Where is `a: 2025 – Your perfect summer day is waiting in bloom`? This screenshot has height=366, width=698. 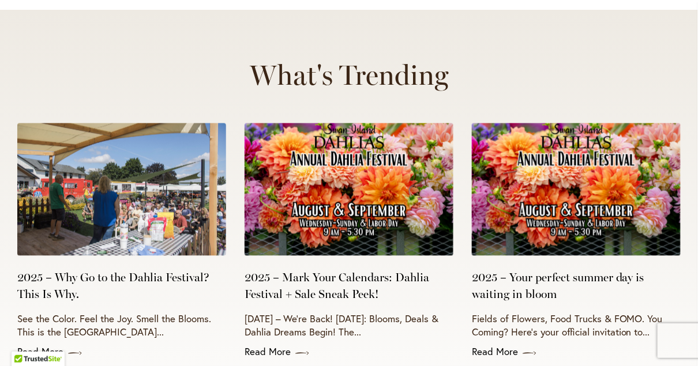 a: 2025 – Your perfect summer day is waiting in bloom is located at coordinates (576, 287).